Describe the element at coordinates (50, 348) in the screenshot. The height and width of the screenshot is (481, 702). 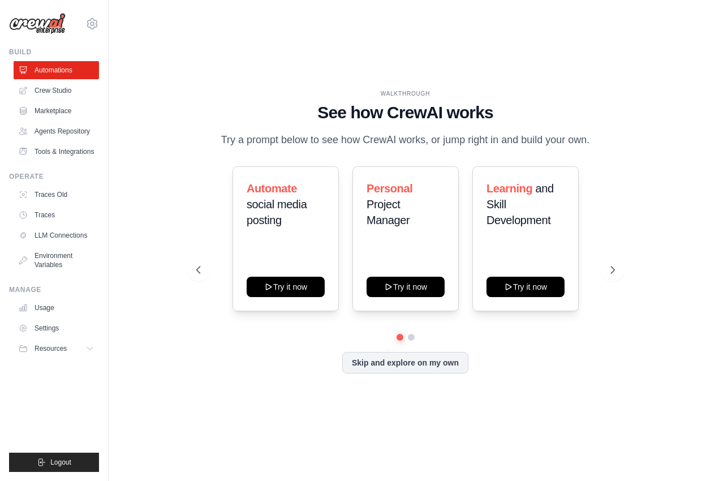
I see `span: Resources` at that location.